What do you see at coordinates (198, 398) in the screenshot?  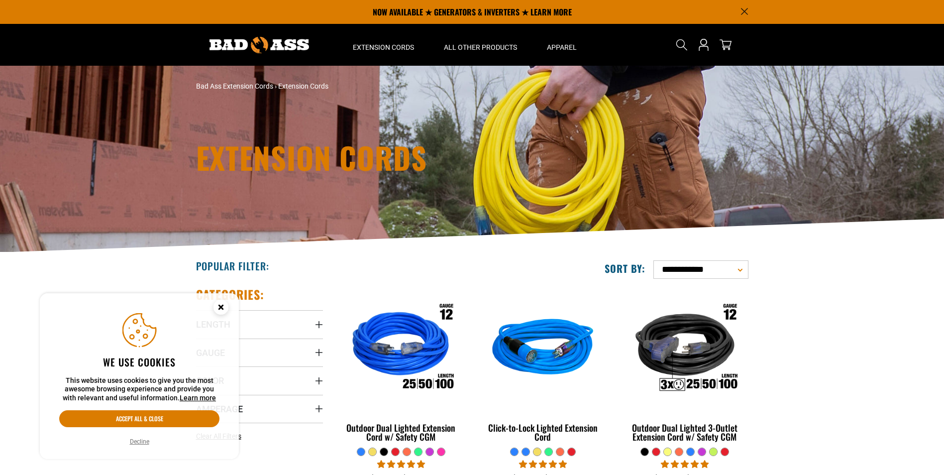 I see `a: Learn more` at bounding box center [198, 398].